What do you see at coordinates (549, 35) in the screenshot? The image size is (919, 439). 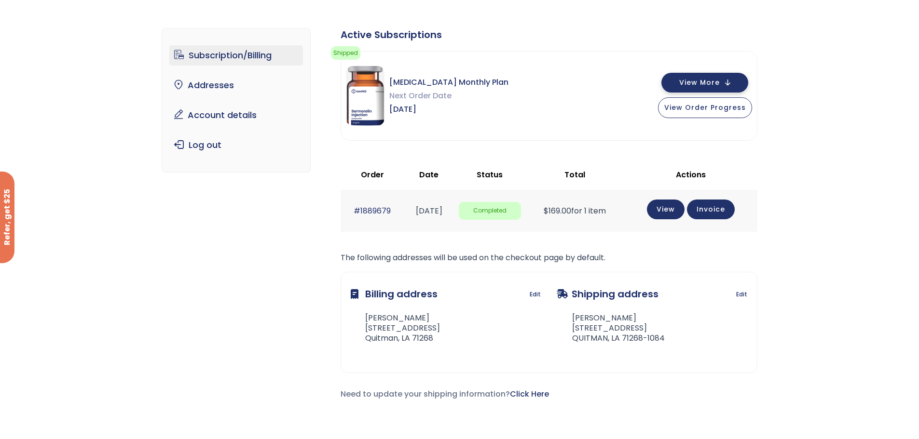 I see `div: Active Subscriptions` at bounding box center [549, 35].